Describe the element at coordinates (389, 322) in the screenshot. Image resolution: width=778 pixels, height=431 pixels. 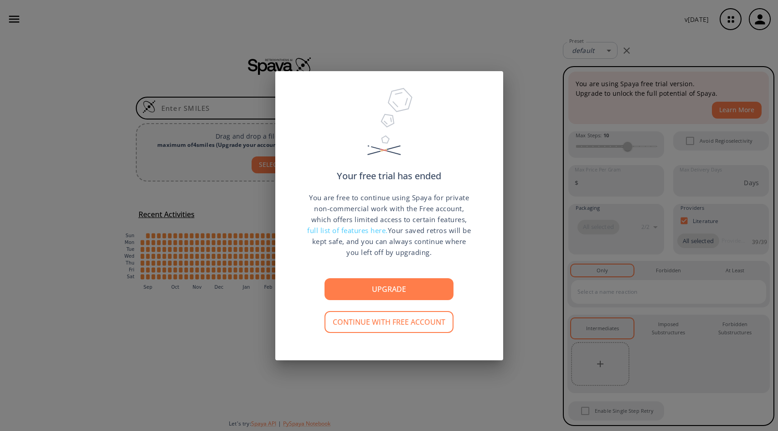
I see `button: Continue with free account` at that location.